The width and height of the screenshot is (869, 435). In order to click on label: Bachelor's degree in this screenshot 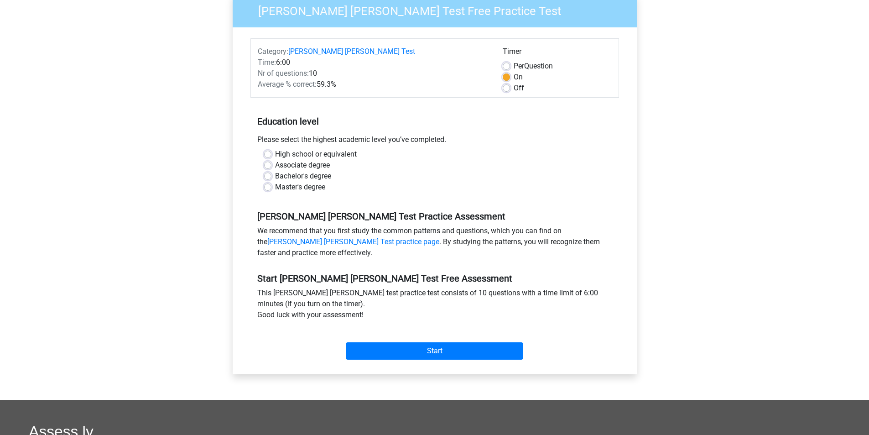, I will do `click(303, 176)`.